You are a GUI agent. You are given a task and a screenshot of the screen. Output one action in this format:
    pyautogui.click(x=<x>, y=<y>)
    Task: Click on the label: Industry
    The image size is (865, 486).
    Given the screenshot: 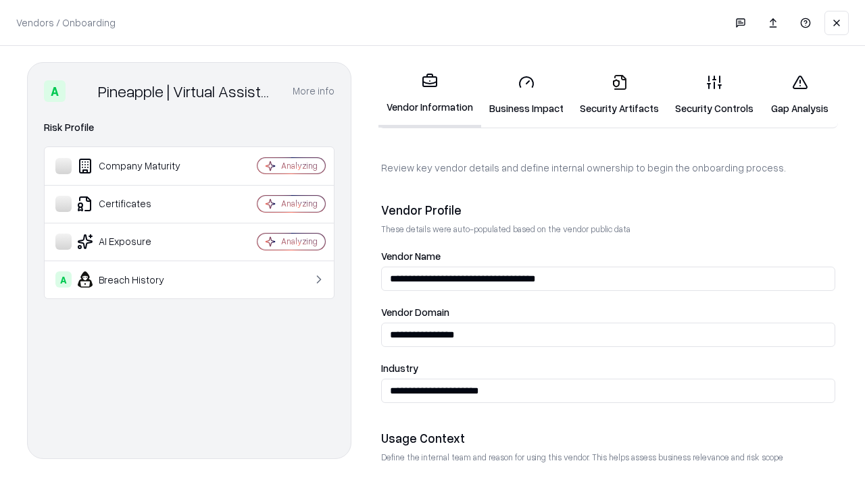 What is the action you would take?
    pyautogui.click(x=608, y=368)
    